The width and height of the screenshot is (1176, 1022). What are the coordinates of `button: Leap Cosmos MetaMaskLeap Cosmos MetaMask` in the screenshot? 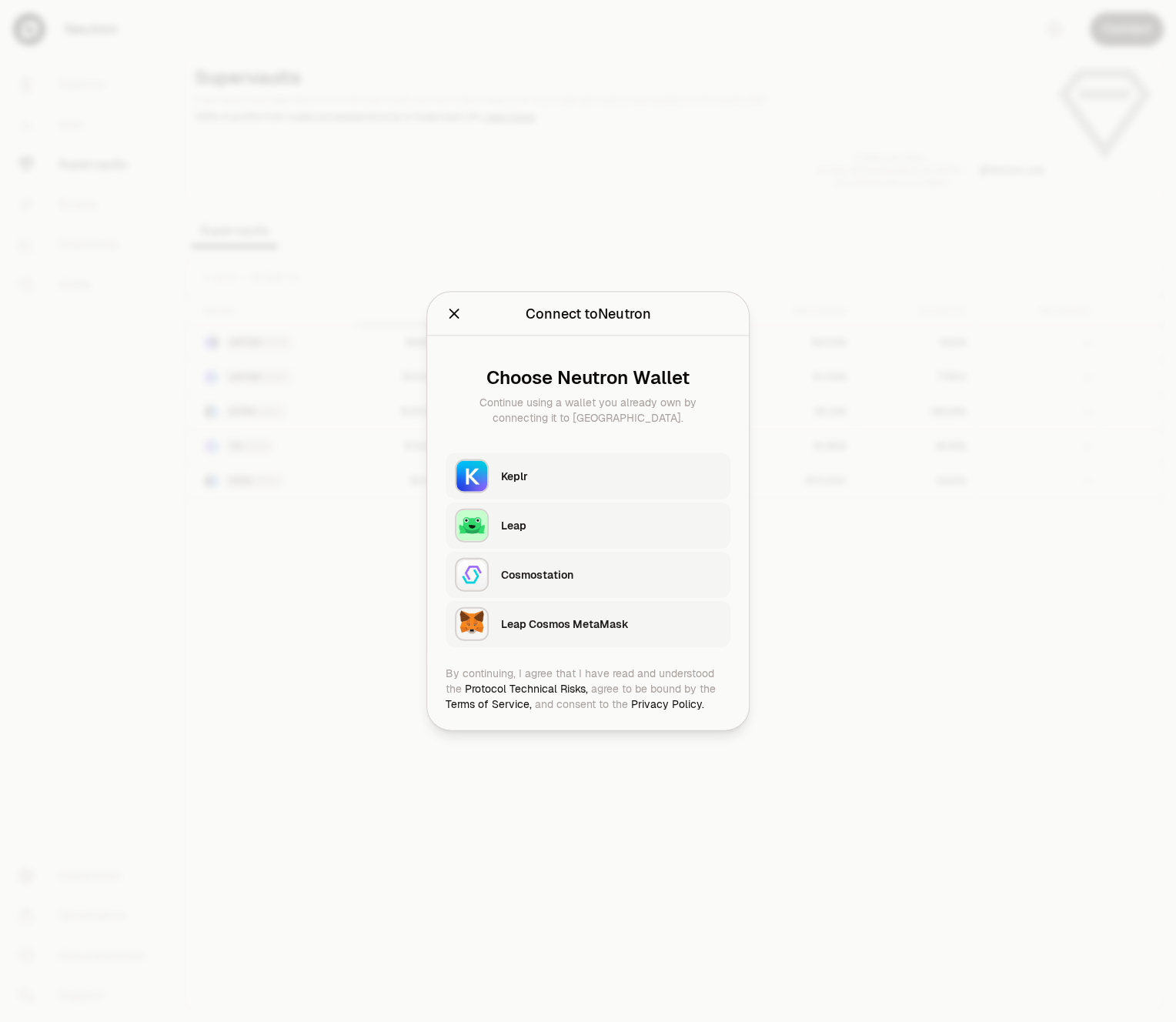 It's located at (588, 624).